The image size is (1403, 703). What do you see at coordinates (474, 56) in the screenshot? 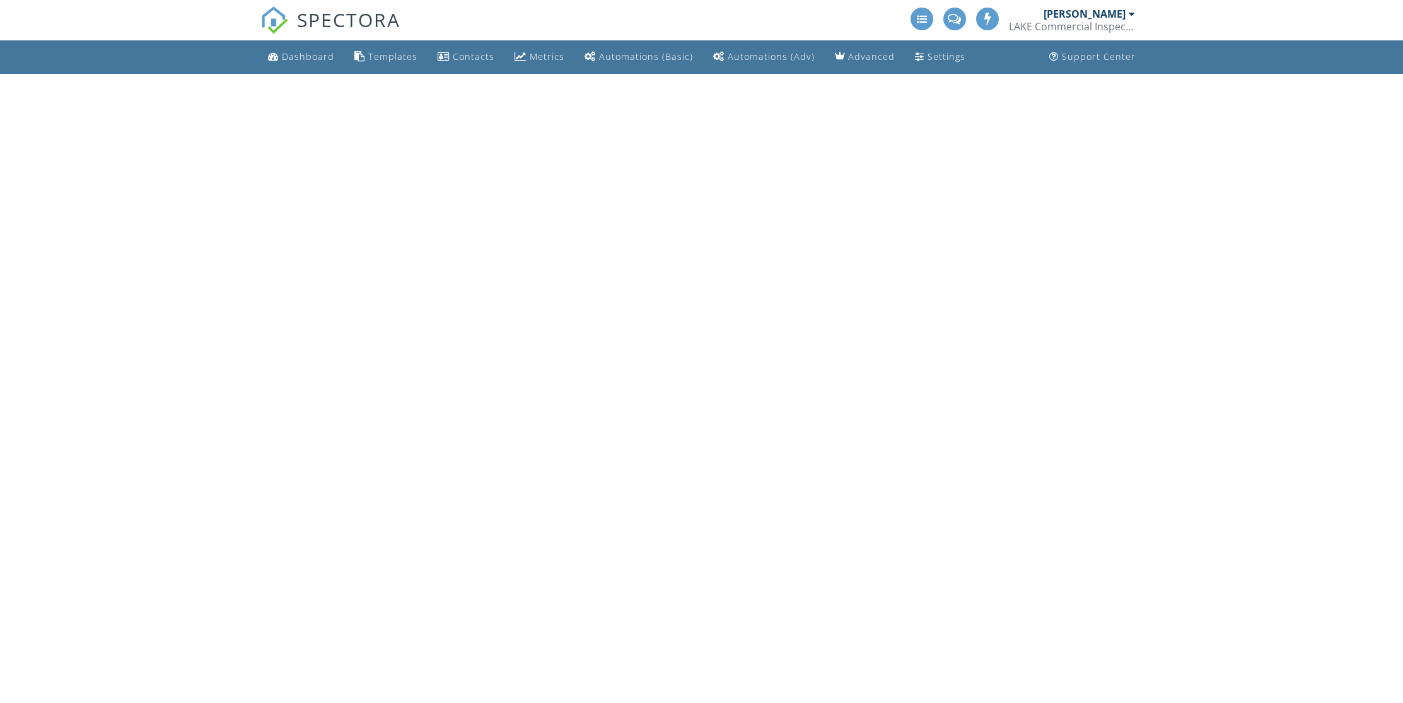
I see `div: Contacts` at bounding box center [474, 56].